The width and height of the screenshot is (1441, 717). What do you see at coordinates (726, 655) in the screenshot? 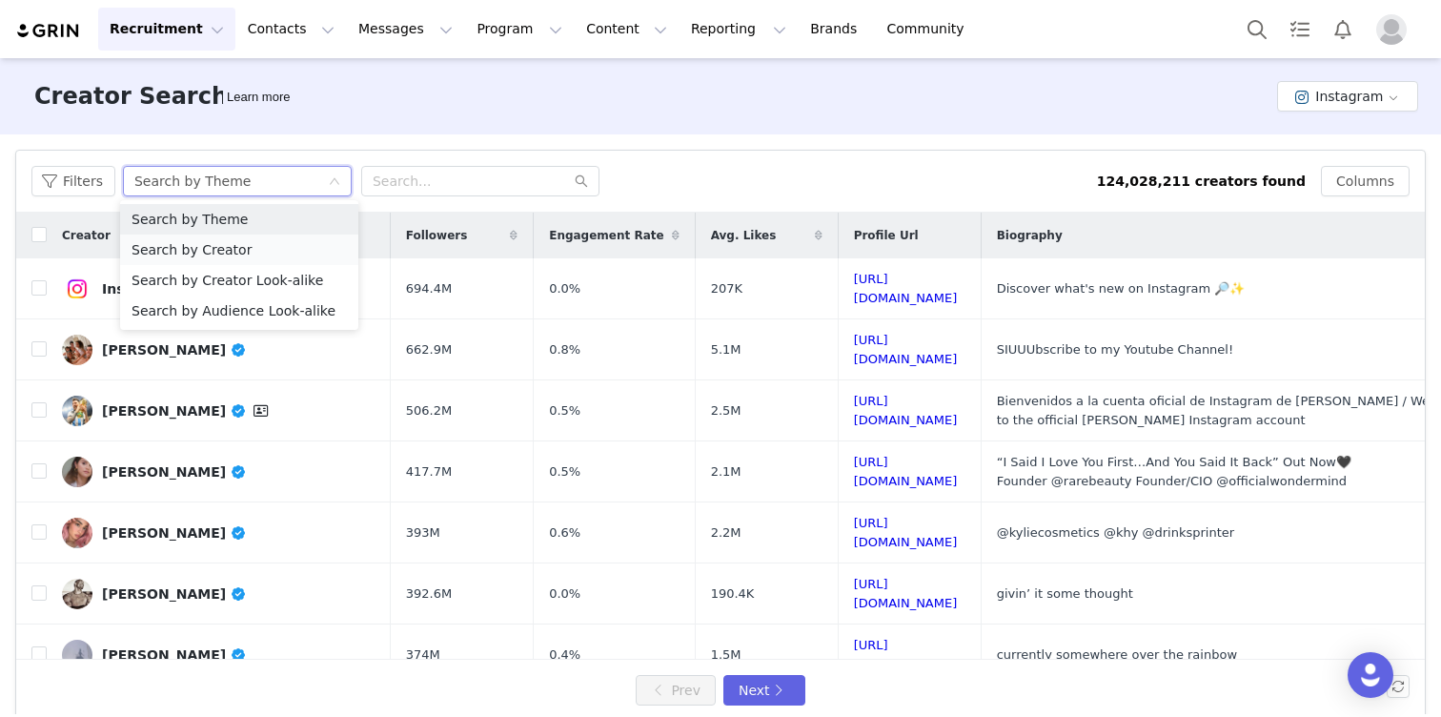
I see `span: 1.5M` at bounding box center [726, 655].